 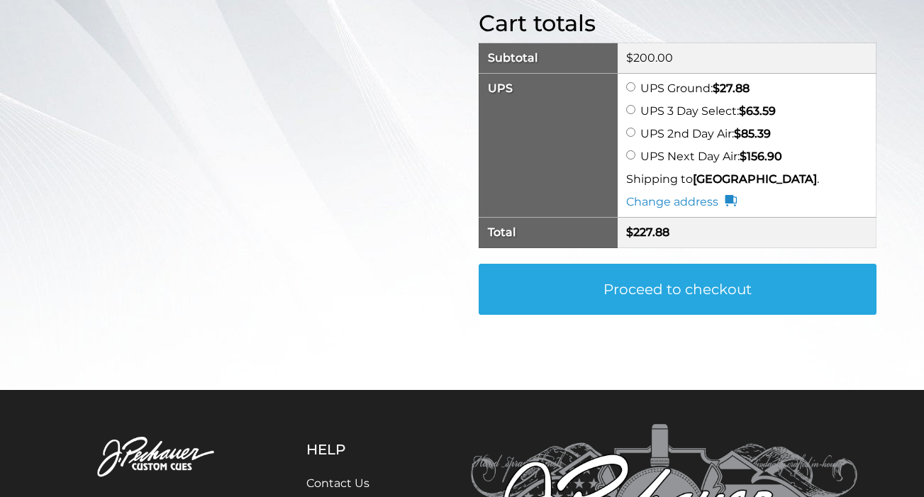 What do you see at coordinates (548, 58) in the screenshot?
I see `th: Subtotal` at bounding box center [548, 58].